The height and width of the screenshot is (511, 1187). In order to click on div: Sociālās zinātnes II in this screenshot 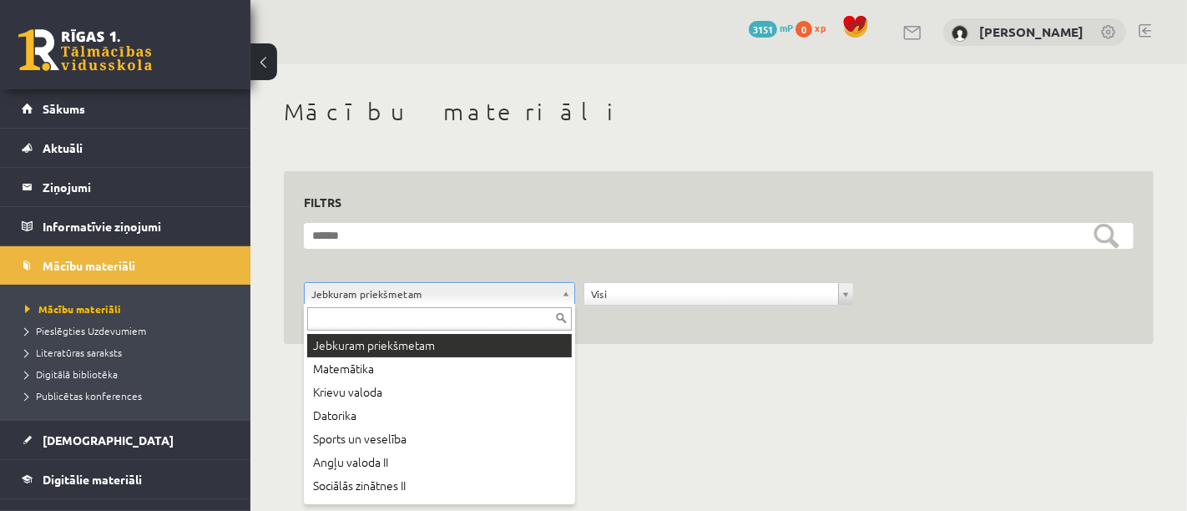, I will do `click(439, 486)`.